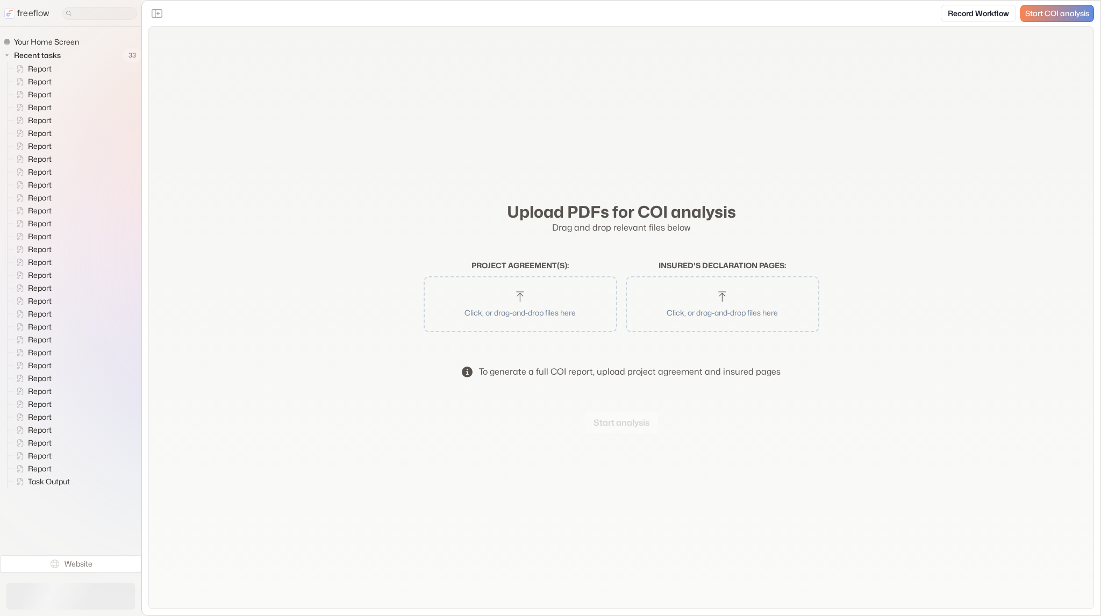  I want to click on p: freeflow, so click(33, 13).